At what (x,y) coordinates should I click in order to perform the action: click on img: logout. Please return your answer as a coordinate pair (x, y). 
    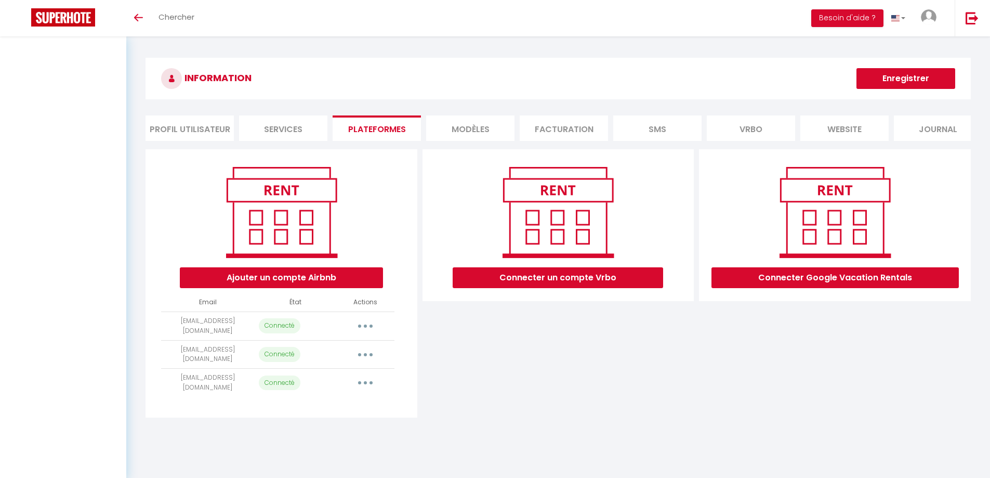
    Looking at the image, I should click on (972, 18).